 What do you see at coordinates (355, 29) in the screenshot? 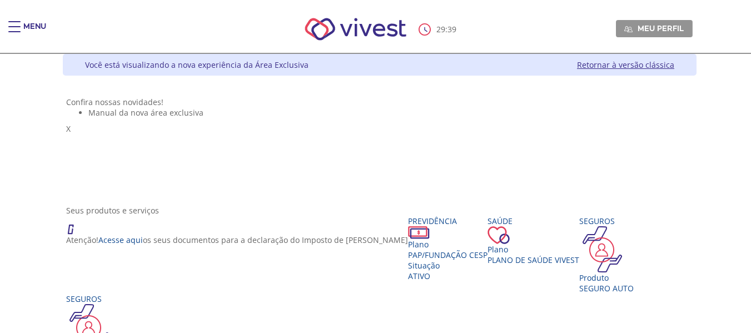
I see `img: Vivest` at bounding box center [355, 29].